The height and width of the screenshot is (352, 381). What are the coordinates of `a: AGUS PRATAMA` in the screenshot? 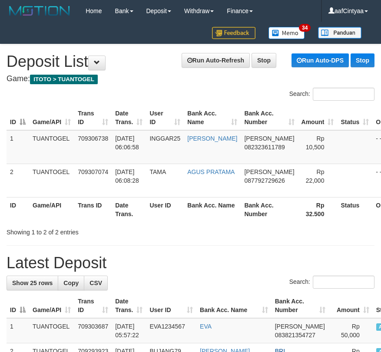 It's located at (211, 172).